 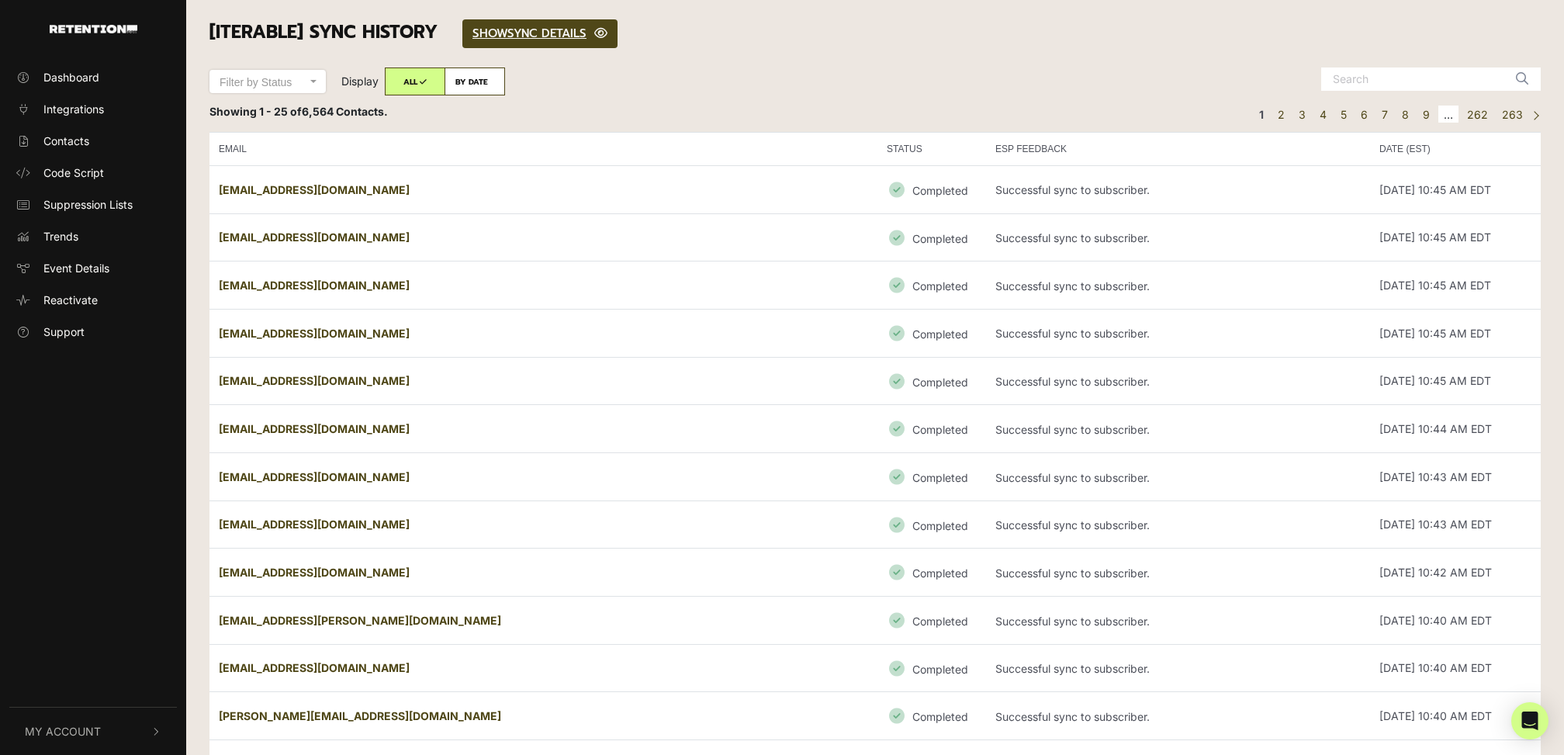 What do you see at coordinates (1396, 114) in the screenshot?
I see `div: Pagination` at bounding box center [1396, 114].